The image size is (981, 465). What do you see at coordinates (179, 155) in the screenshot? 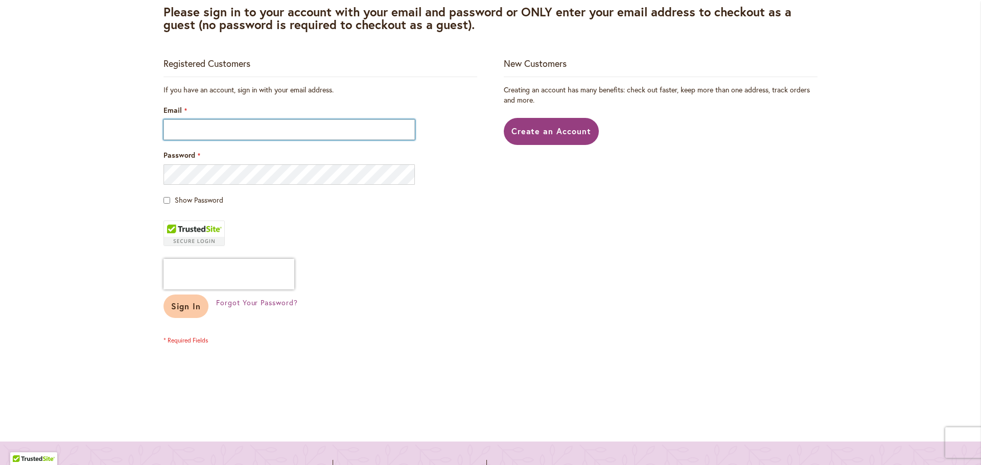
I see `span: Password` at bounding box center [179, 155].